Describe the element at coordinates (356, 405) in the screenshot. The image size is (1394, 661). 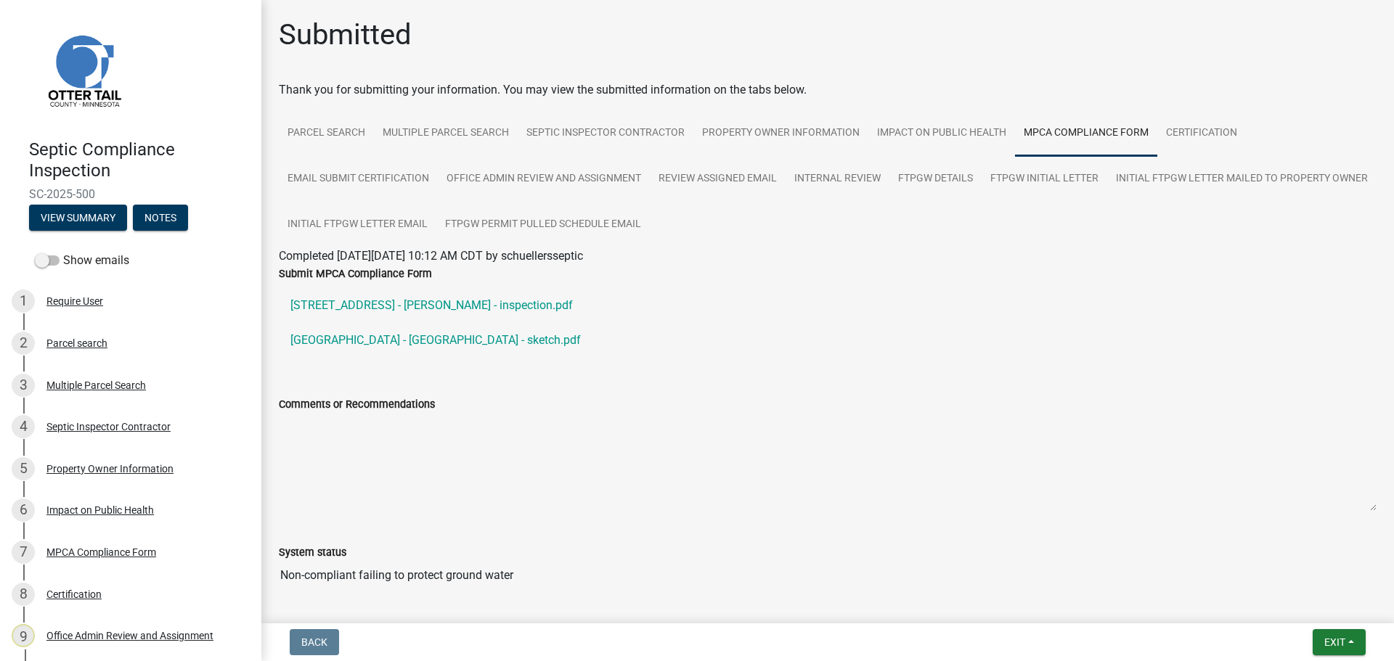
I see `label: Comments or Recommendations` at that location.